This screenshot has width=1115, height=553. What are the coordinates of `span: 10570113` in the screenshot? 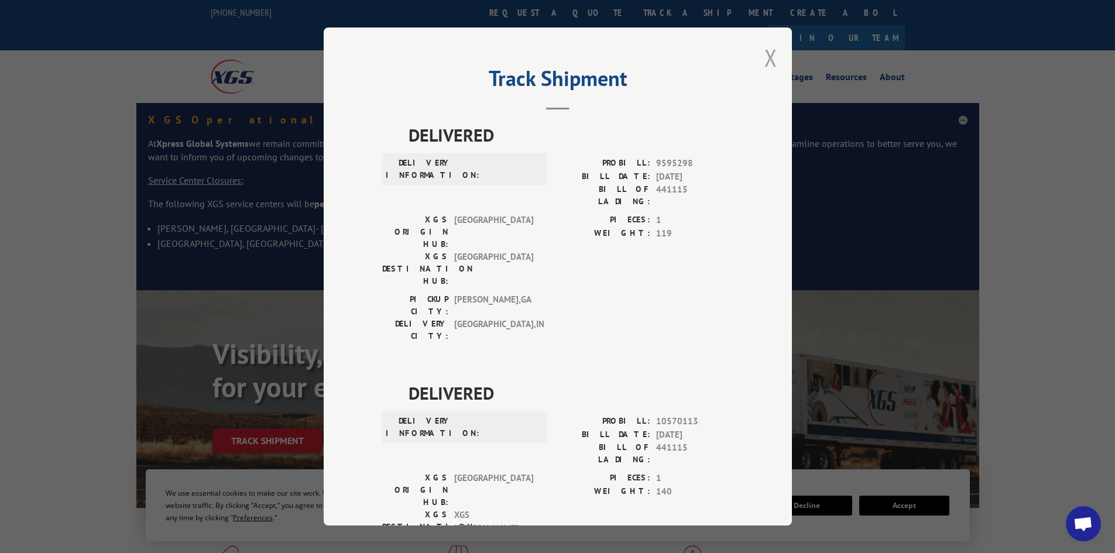 It's located at (695, 421).